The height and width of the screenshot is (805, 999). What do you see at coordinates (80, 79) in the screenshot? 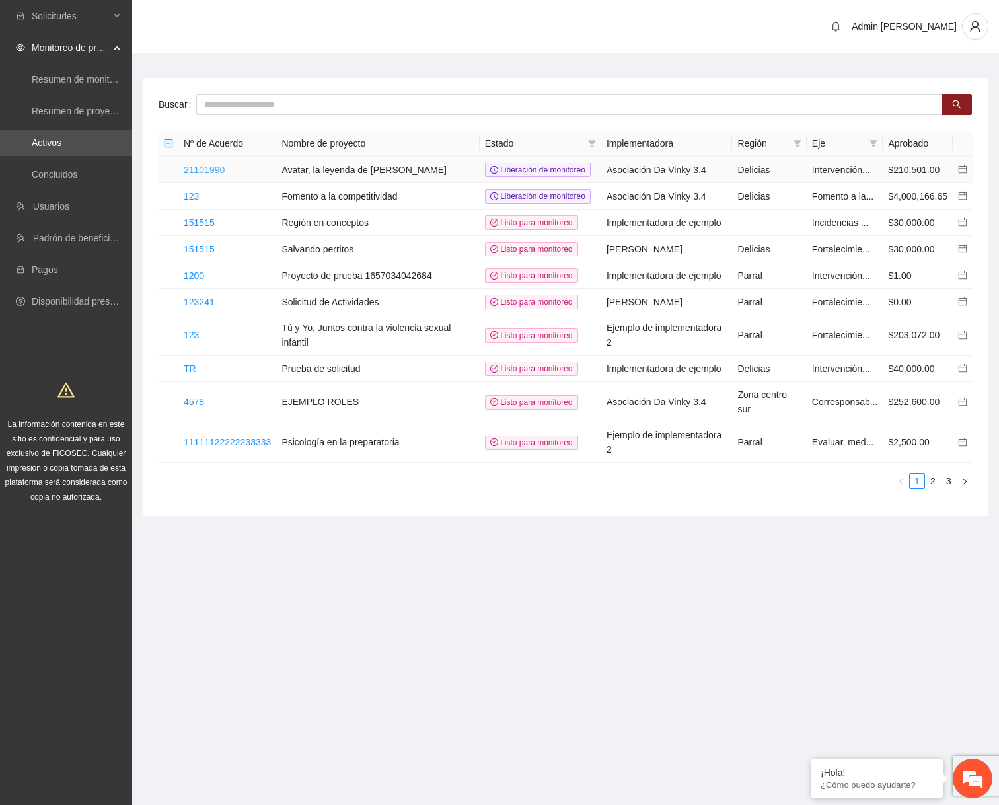
I see `a: Resumen de monitoreo` at bounding box center [80, 79].